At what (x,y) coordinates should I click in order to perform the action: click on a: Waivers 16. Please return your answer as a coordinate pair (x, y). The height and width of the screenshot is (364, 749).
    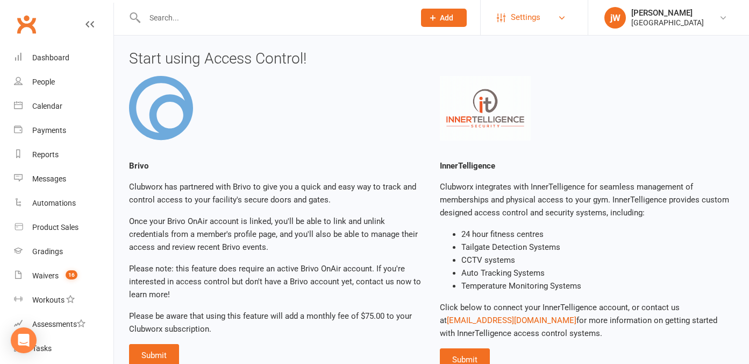
    Looking at the image, I should click on (63, 275).